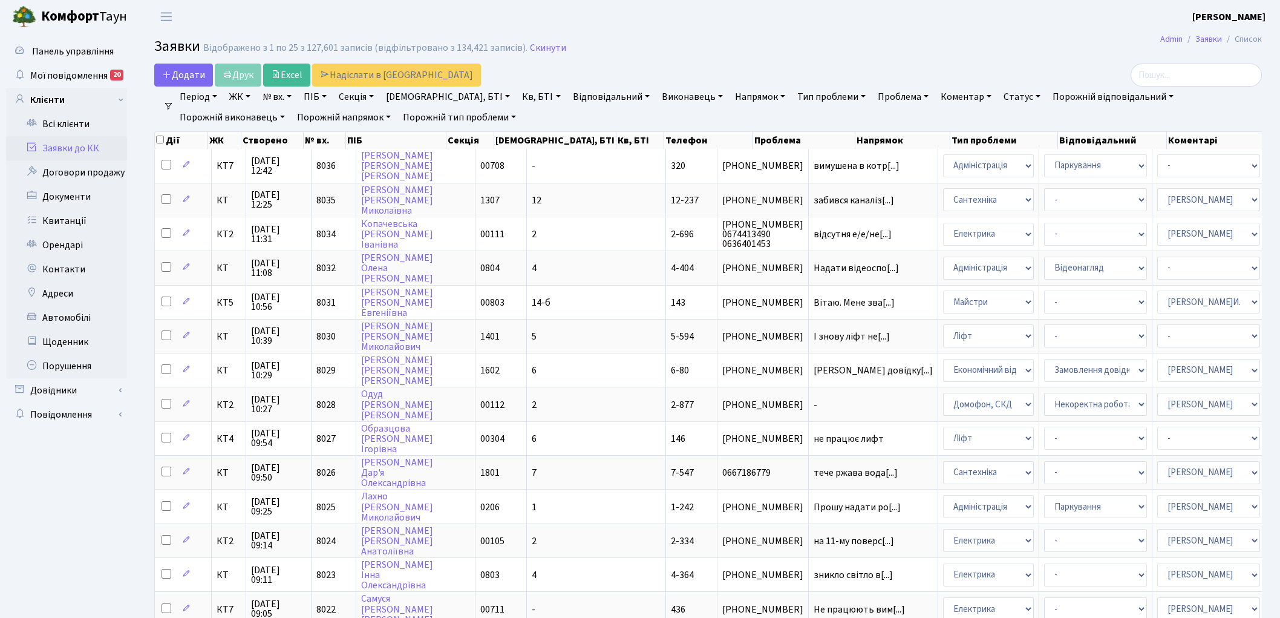  I want to click on span: 7, so click(534, 473).